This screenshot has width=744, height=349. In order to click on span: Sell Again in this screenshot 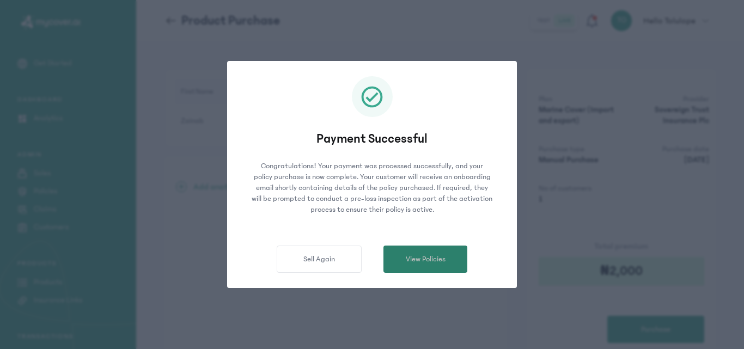, I will do `click(319, 259)`.